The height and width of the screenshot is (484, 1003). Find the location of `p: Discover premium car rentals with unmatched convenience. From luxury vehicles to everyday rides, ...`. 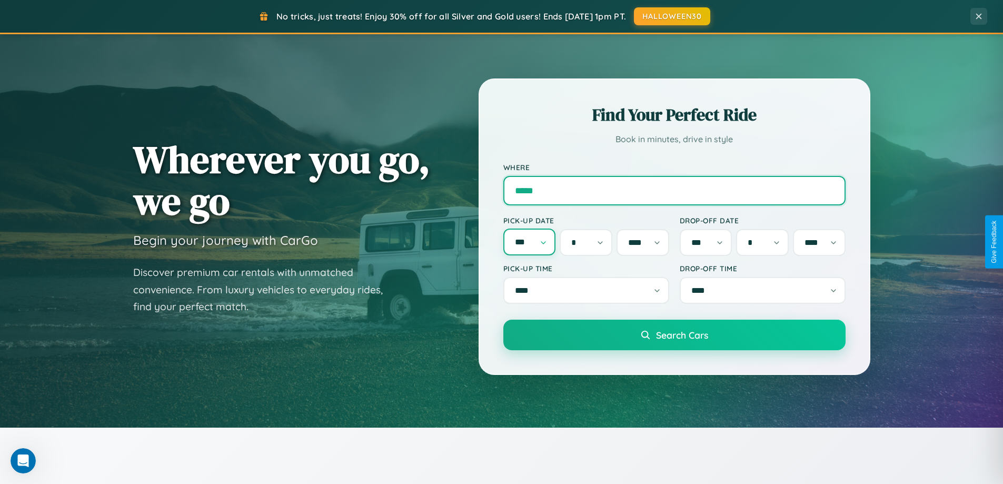

p: Discover premium car rentals with unmatched convenience. From luxury vehicles to everyday rides, ... is located at coordinates (265, 290).